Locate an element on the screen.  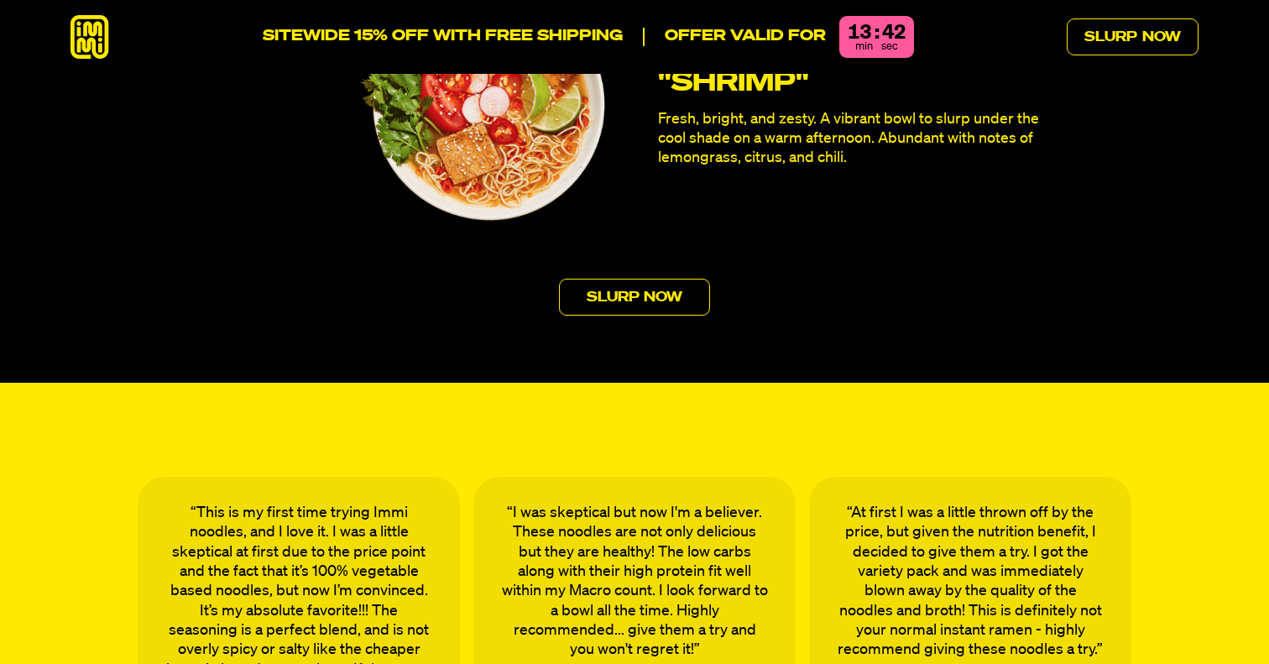
span: min is located at coordinates (864, 46).